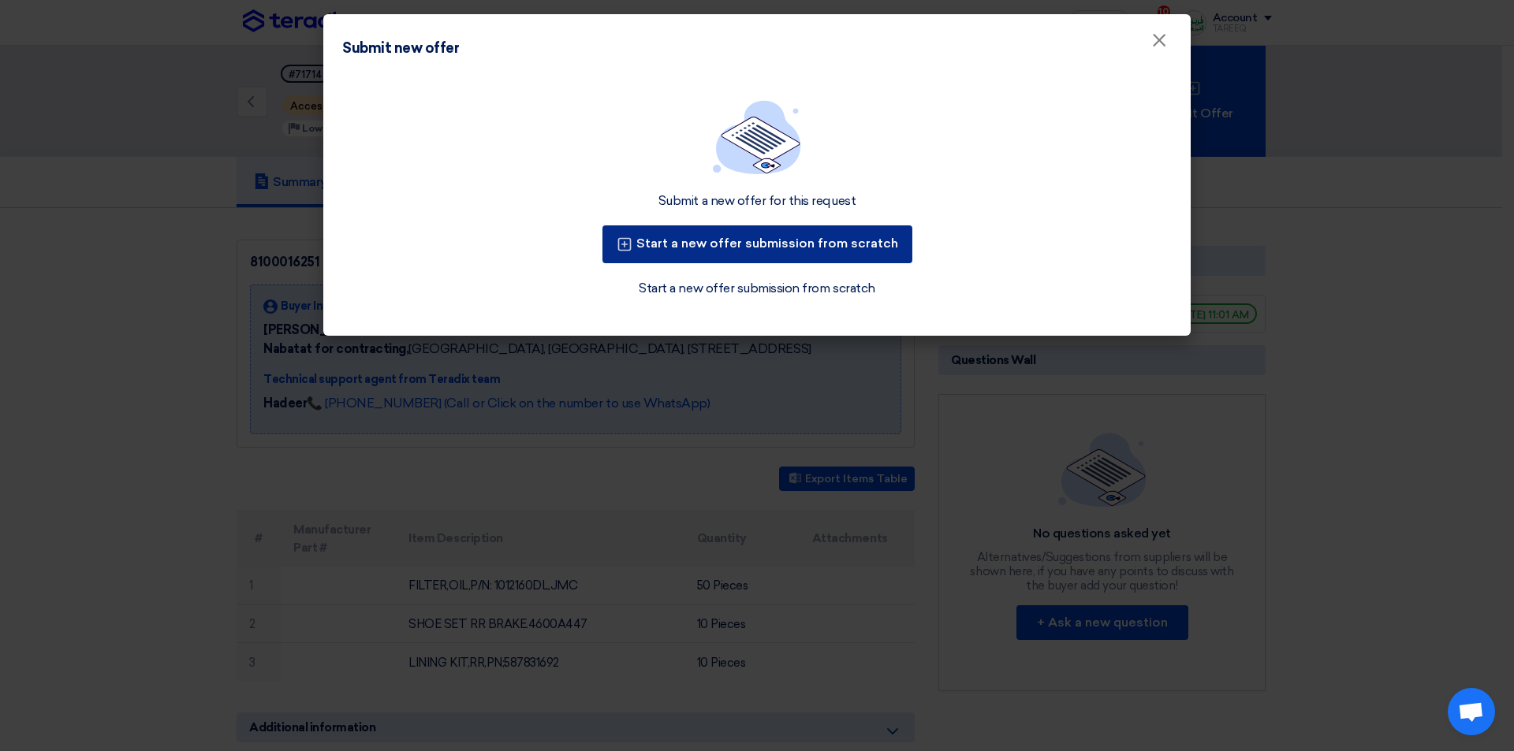 Image resolution: width=1514 pixels, height=751 pixels. I want to click on img: empty_state_list.svg, so click(757, 137).